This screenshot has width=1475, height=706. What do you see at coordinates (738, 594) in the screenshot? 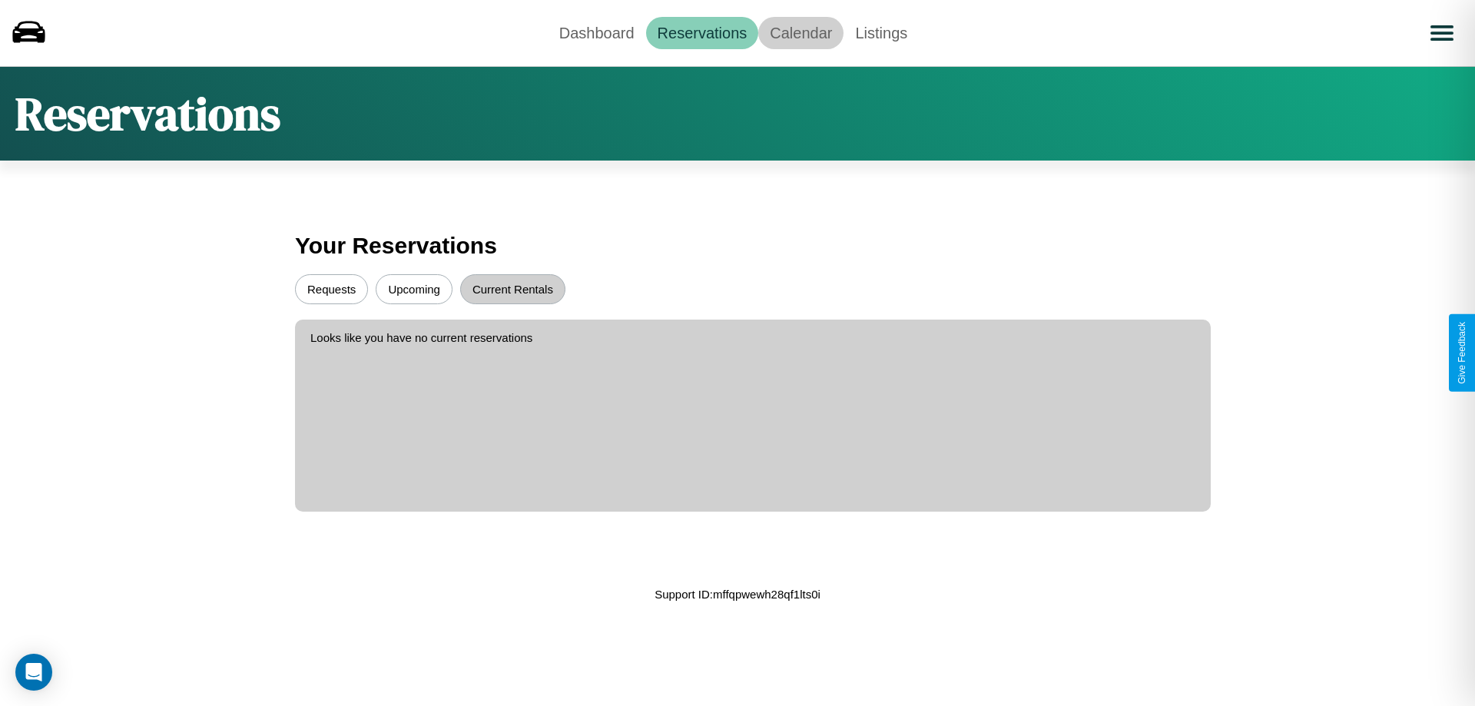
I see `p: Support ID: mffqpwewh28qf1lts0i` at bounding box center [738, 594].